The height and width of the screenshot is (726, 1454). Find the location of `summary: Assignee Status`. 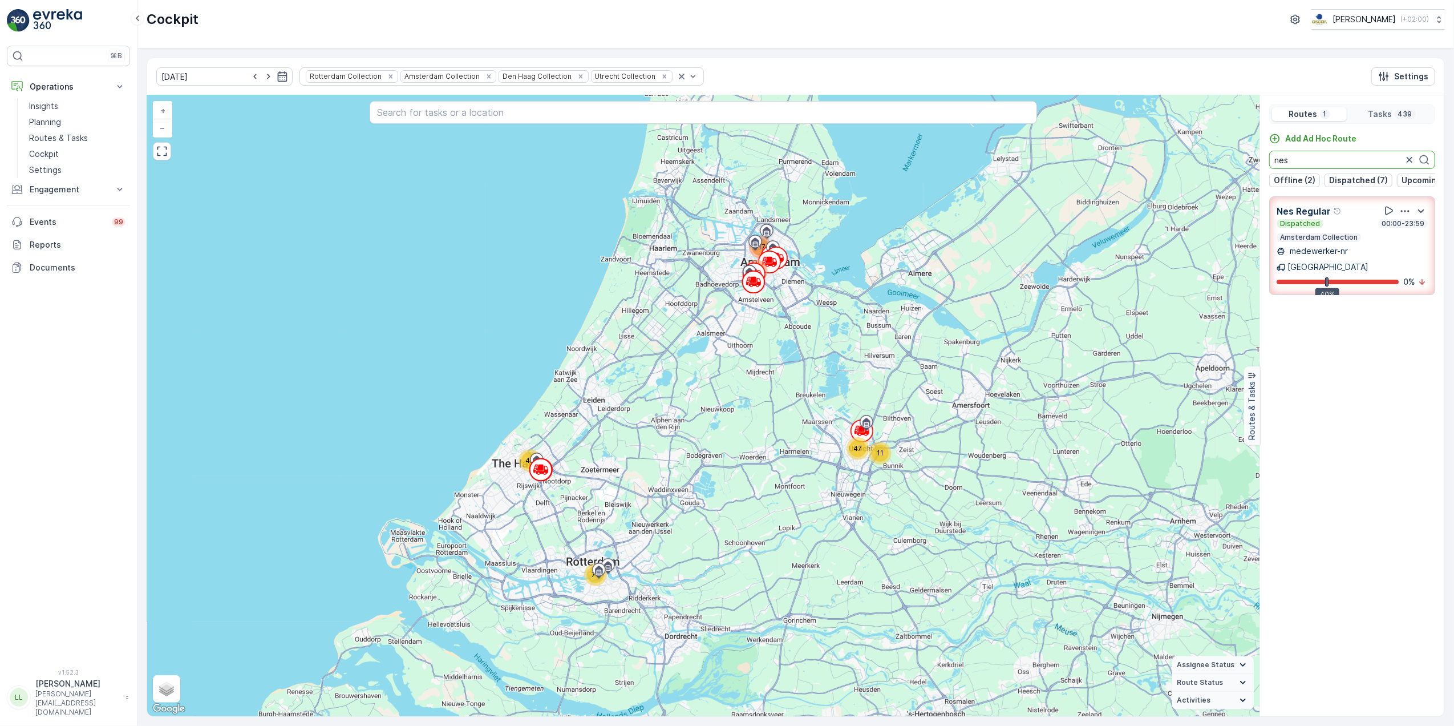

summary: Assignee Status is located at coordinates (1213, 665).